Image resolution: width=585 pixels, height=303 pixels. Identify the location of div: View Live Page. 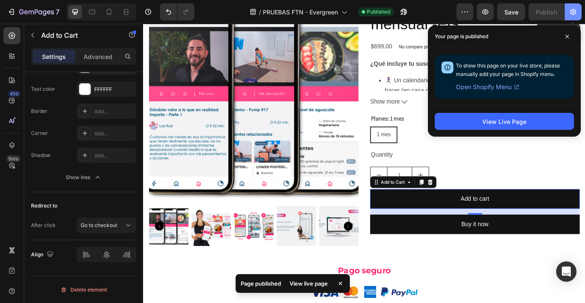
(504, 121).